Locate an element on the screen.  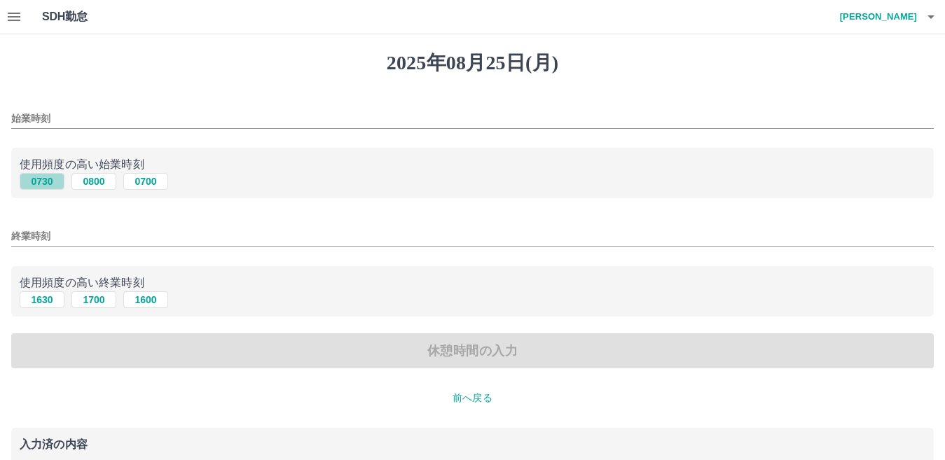
button: 1700 is located at coordinates (94, 300).